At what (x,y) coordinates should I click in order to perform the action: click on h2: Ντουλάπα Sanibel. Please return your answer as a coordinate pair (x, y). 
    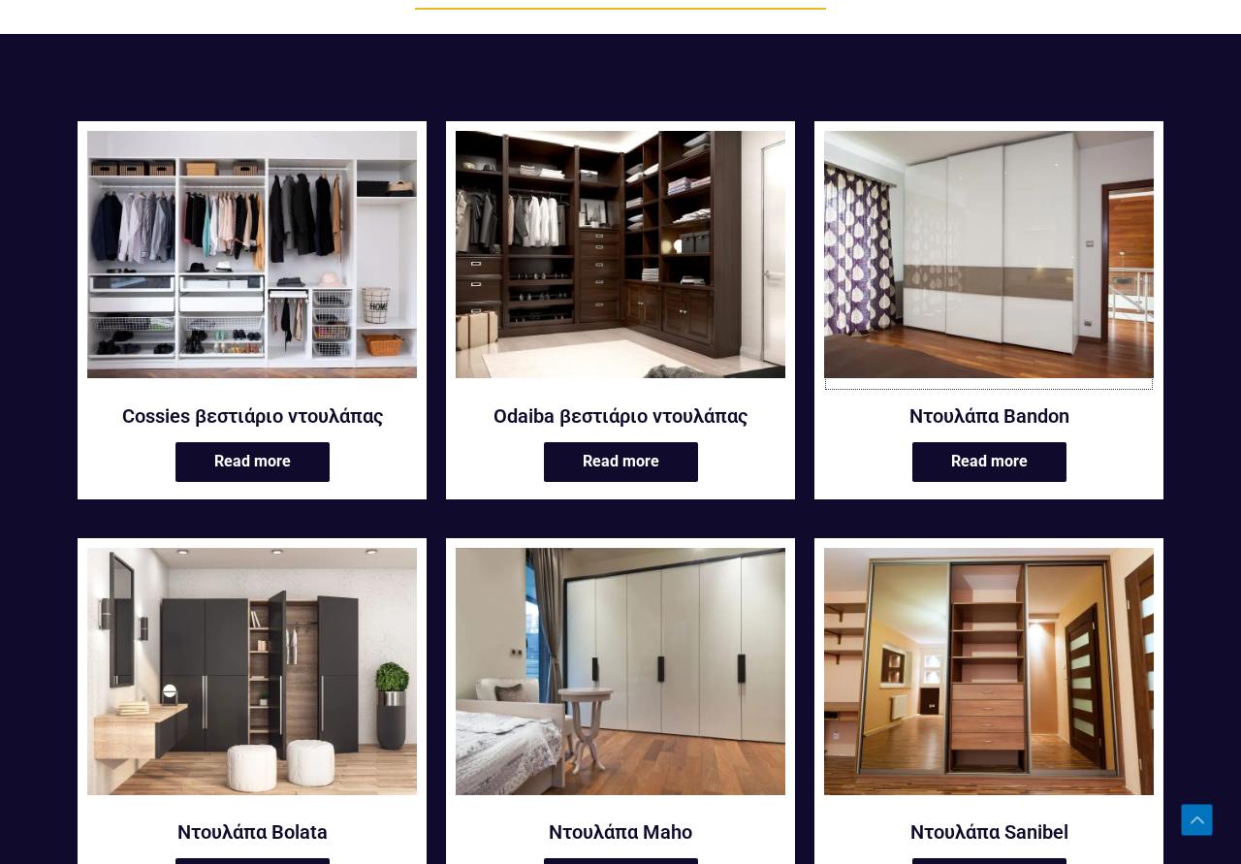
    Looking at the image, I should click on (989, 832).